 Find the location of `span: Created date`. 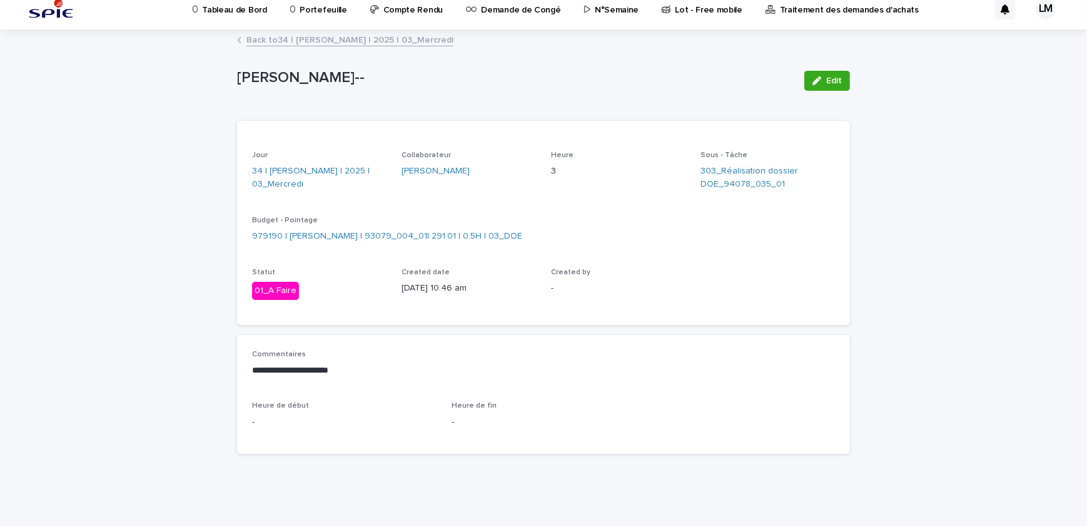

span: Created date is located at coordinates (425, 272).